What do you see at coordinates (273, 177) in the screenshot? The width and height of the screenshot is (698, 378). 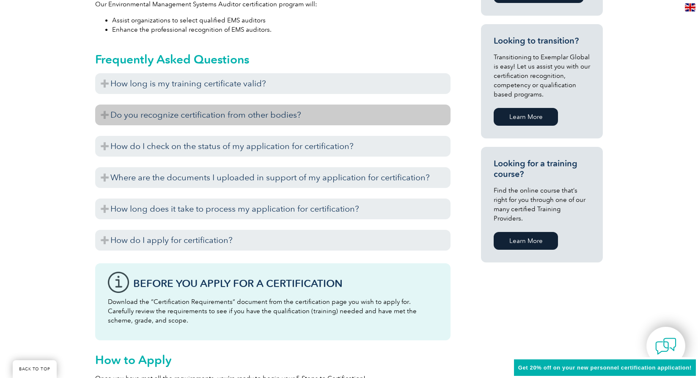 I see `h3: Where are the documents I uploaded in support of my application for certification?` at bounding box center [273, 177].